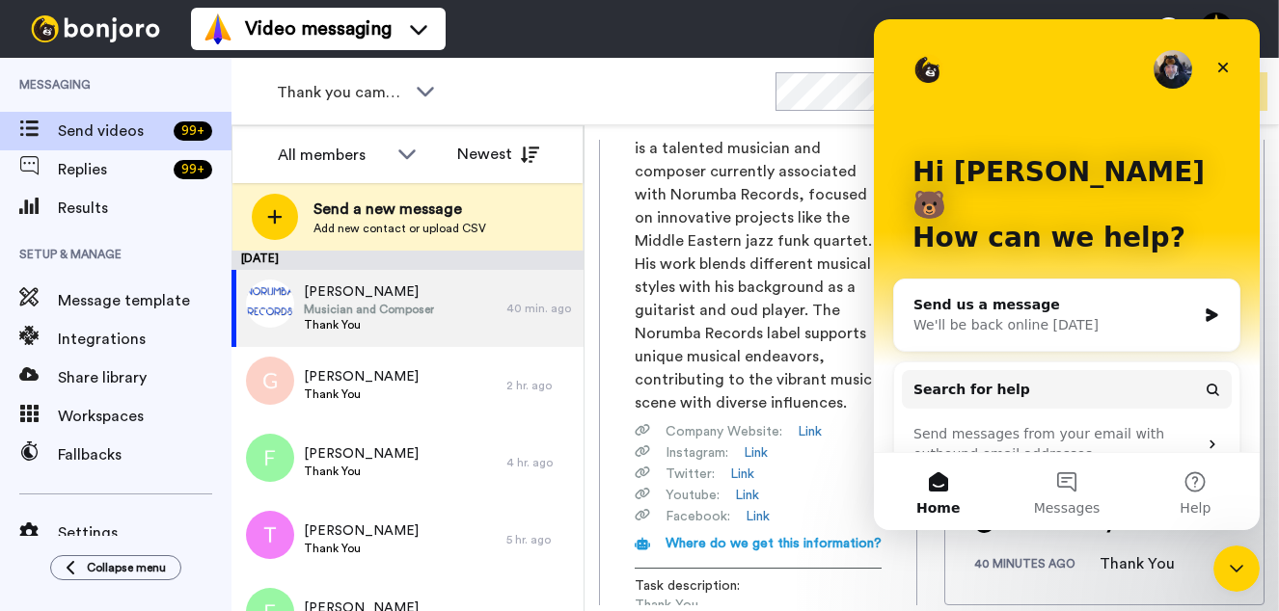  What do you see at coordinates (145, 208) in the screenshot?
I see `span: Results` at bounding box center [145, 208].